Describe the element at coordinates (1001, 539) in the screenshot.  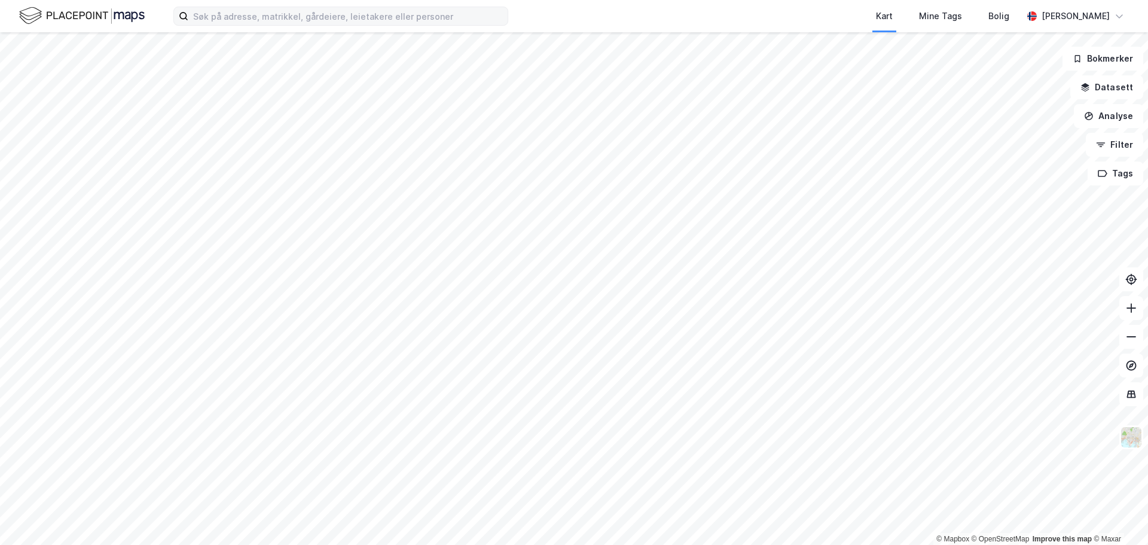
I see `a: OpenStreetMap` at that location.